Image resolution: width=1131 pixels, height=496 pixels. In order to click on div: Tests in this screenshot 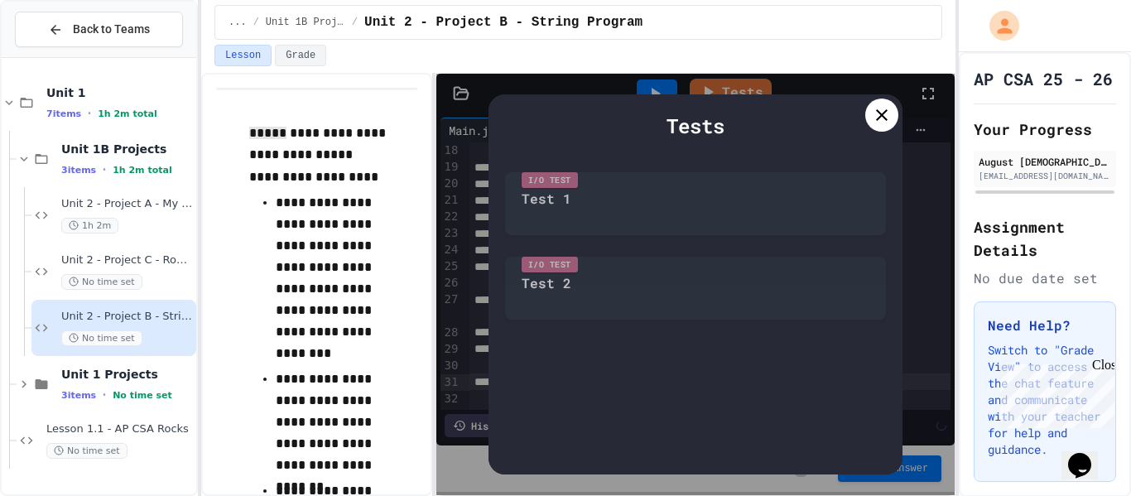, I will do `click(695, 126)`.